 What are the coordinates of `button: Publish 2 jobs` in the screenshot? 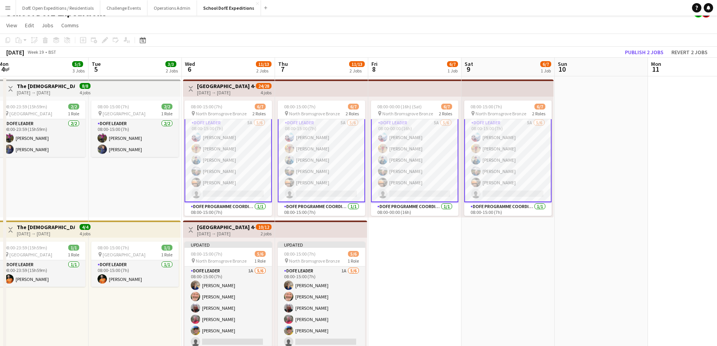 It's located at (644, 52).